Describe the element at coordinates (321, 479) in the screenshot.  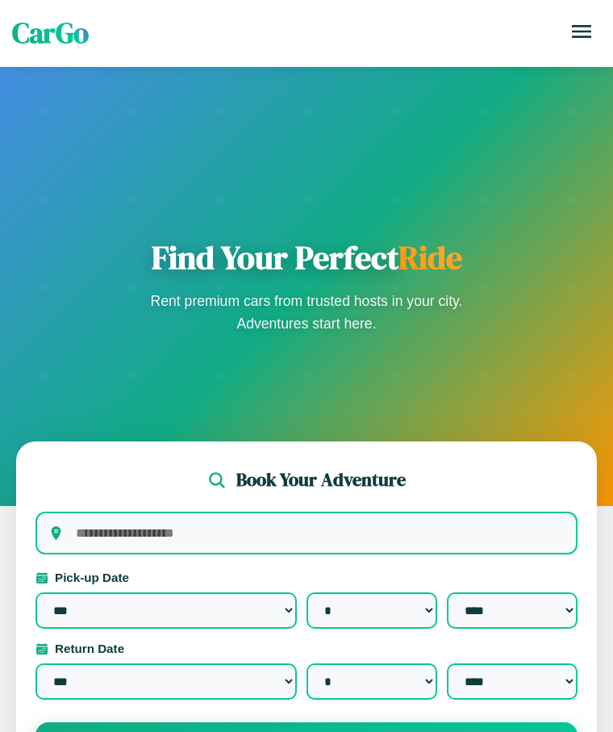
I see `h2: Book Your Adventure` at that location.